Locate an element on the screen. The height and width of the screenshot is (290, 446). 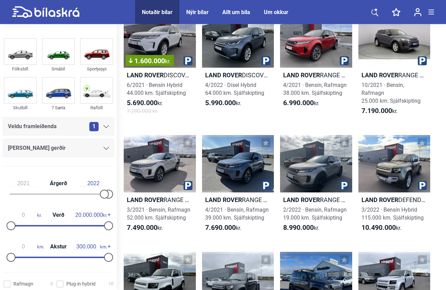
div: Nýir bílar is located at coordinates (197, 12).